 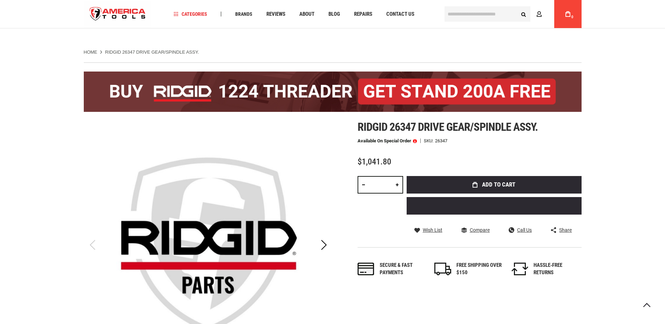 What do you see at coordinates (479, 269) in the screenshot?
I see `div: FREE SHIPPING OVER $150` at bounding box center [479, 269].